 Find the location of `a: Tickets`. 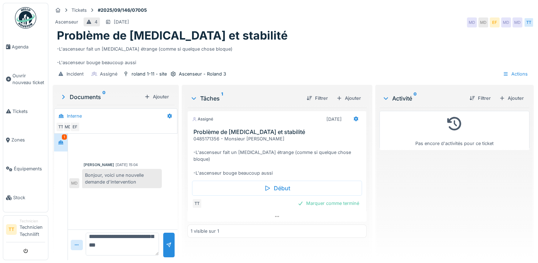

a: Tickets is located at coordinates (26, 111).